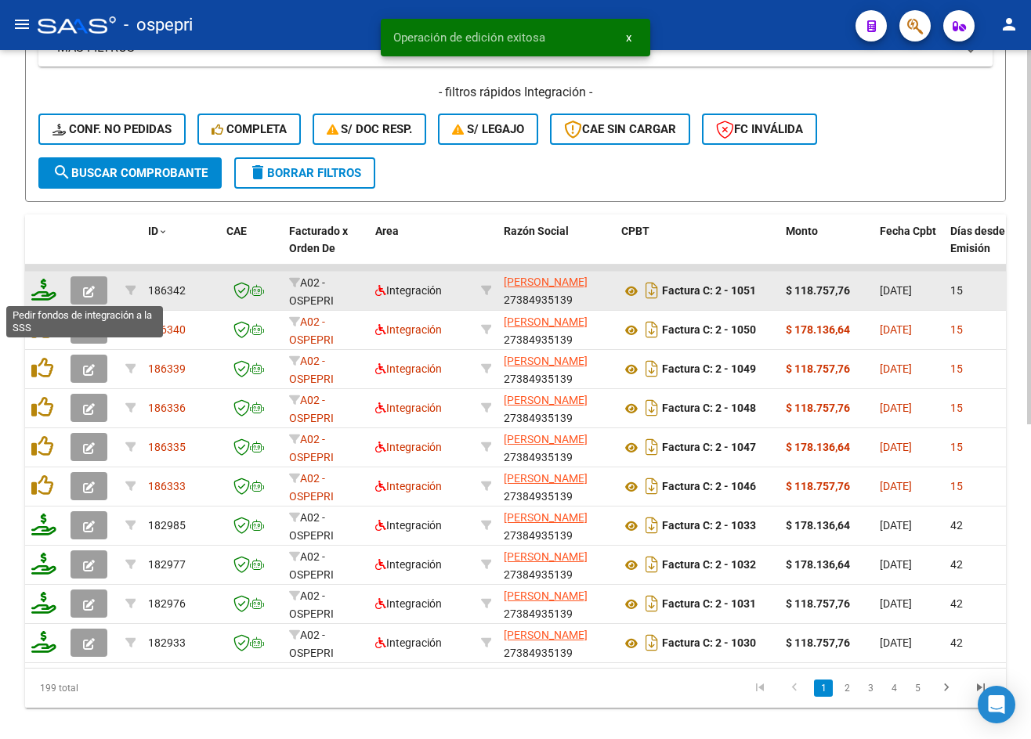 This screenshot has height=739, width=1031. What do you see at coordinates (894, 688) in the screenshot?
I see `li: page 4` at bounding box center [894, 688].